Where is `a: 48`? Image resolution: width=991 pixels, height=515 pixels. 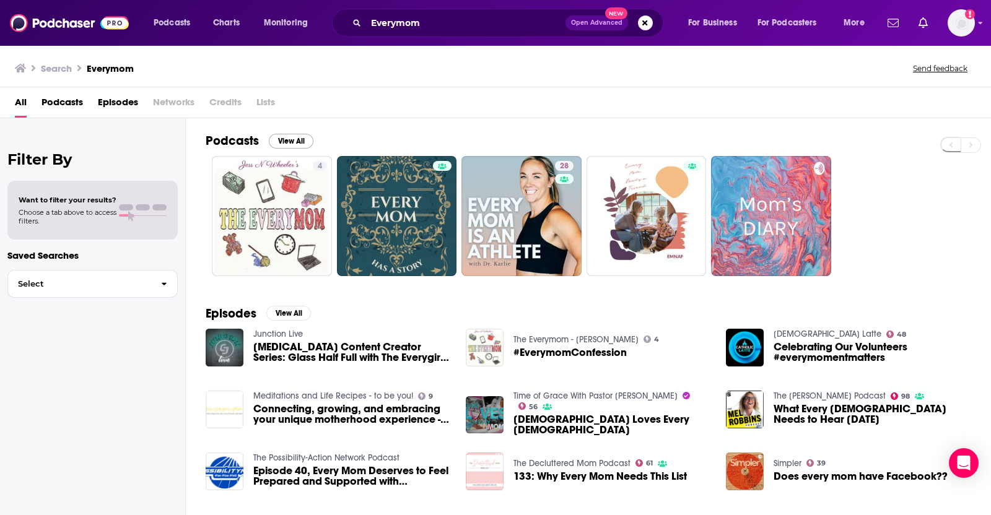
a: 48 is located at coordinates (896, 335).